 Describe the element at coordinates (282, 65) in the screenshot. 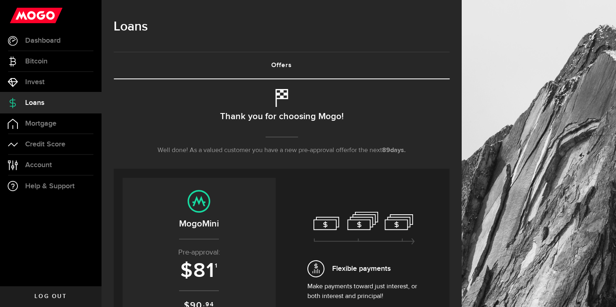

I see `ul: Tabs Navigation` at that location.